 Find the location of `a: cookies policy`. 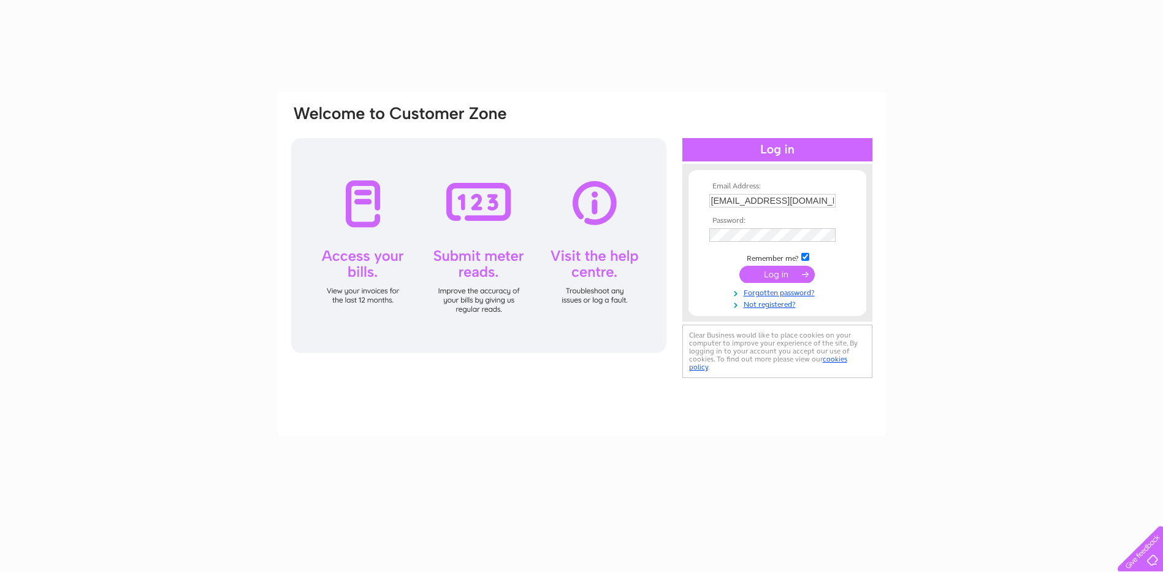

a: cookies policy is located at coordinates (768, 362).